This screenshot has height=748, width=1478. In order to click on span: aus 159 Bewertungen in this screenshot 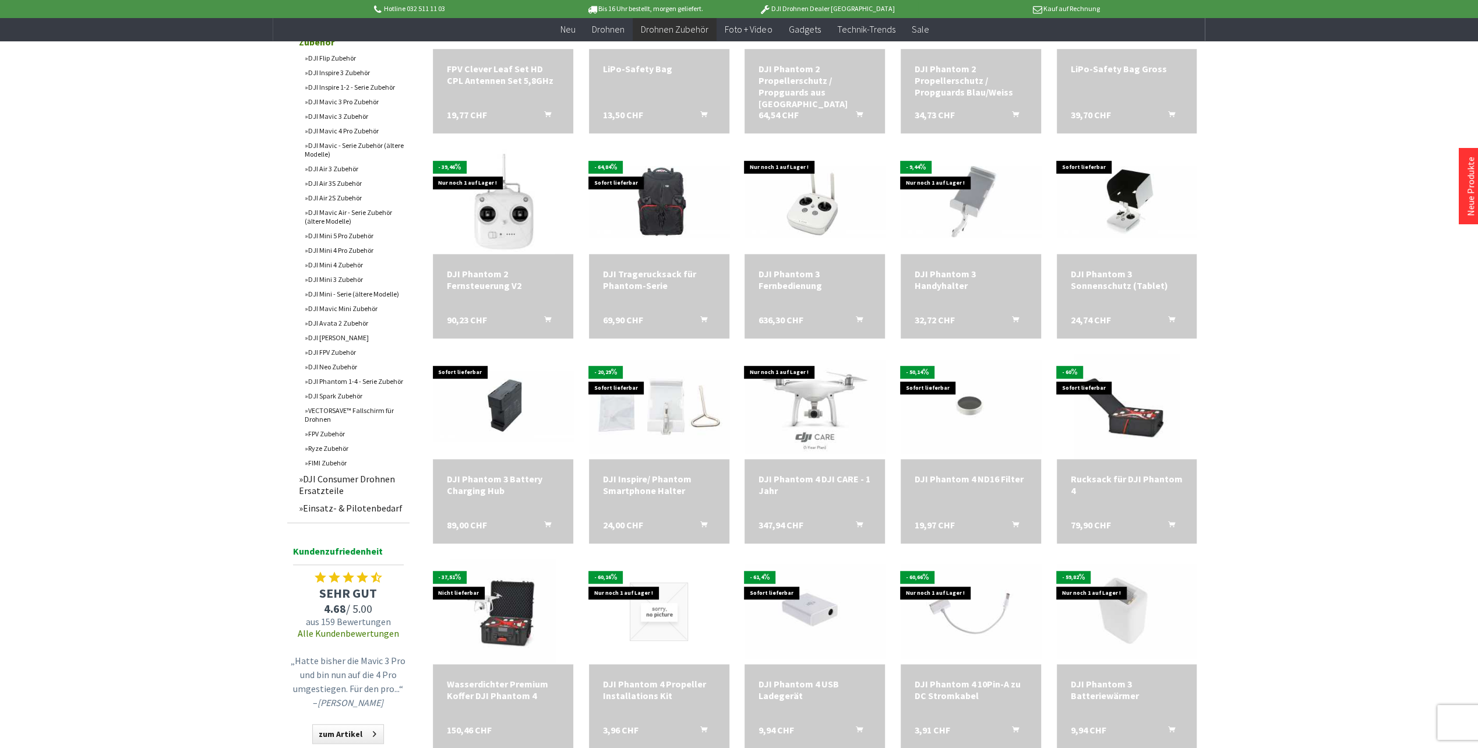, I will do `click(348, 622)`.